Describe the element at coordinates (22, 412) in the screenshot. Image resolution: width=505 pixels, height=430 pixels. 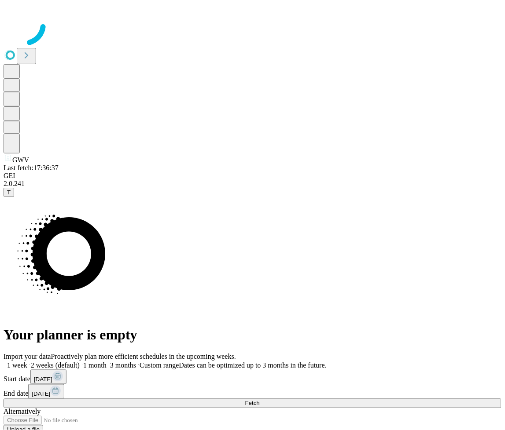
I see `span: Alternatively` at that location.